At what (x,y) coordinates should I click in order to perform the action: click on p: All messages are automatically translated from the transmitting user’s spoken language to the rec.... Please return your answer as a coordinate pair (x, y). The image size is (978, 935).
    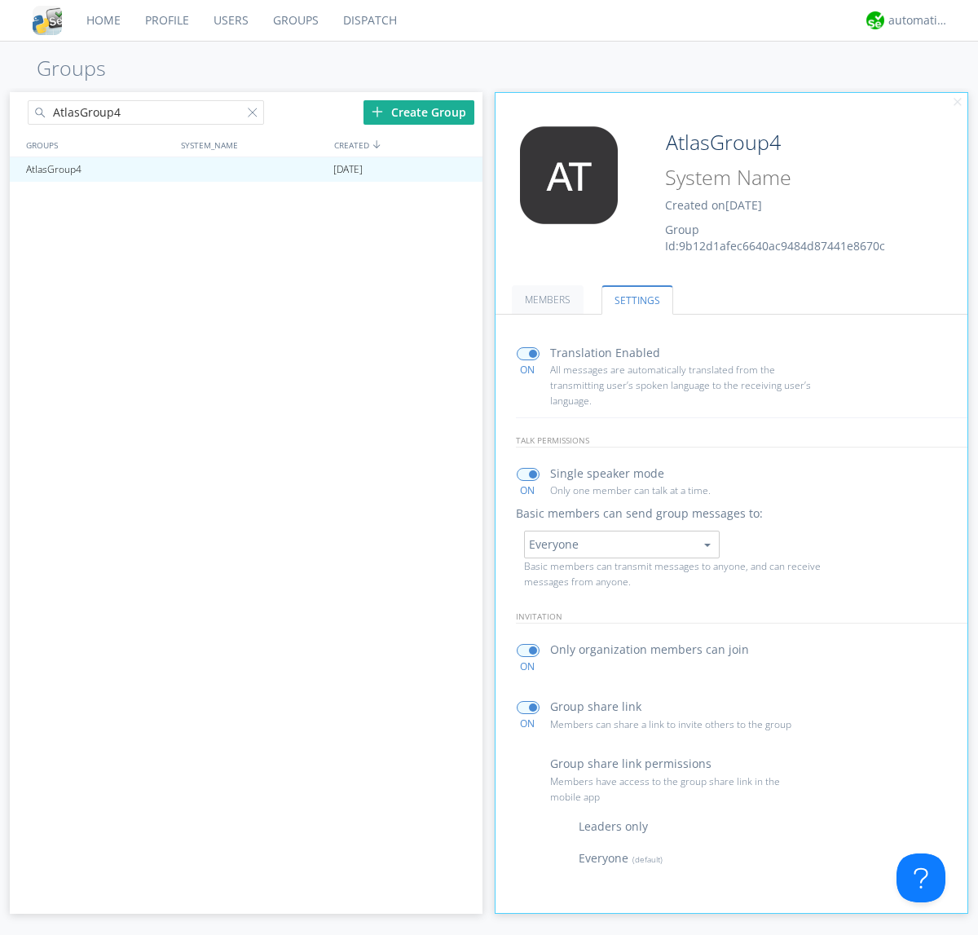
    Looking at the image, I should click on (681, 386).